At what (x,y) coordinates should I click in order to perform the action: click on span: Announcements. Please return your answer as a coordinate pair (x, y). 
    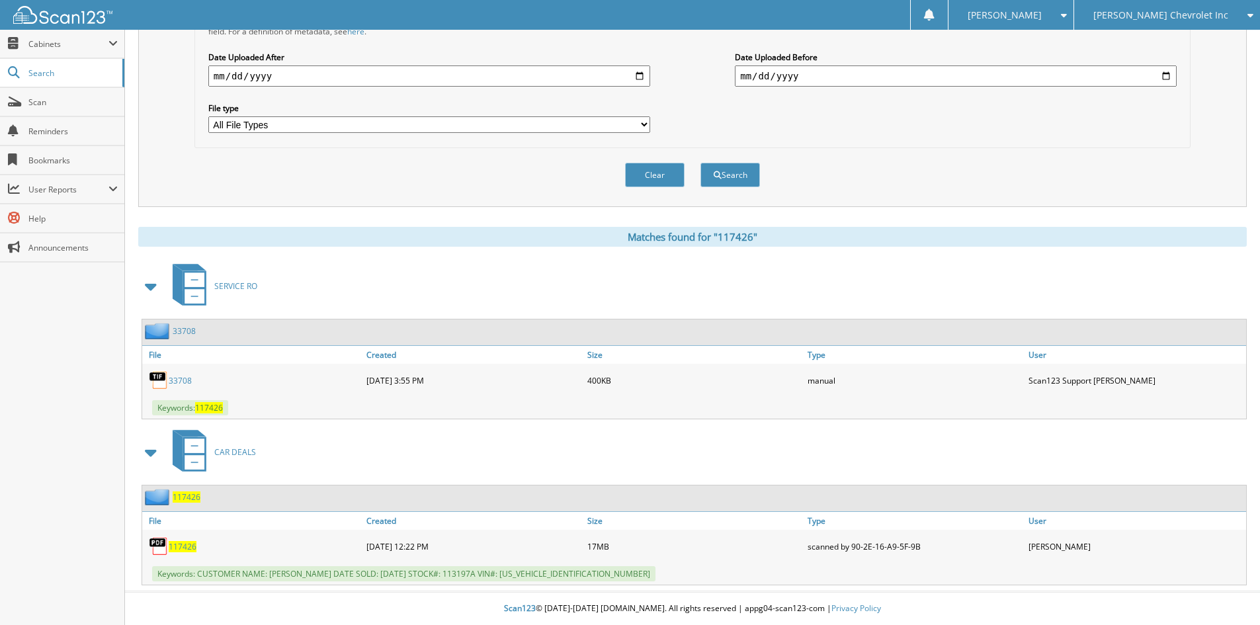
    Looking at the image, I should click on (73, 247).